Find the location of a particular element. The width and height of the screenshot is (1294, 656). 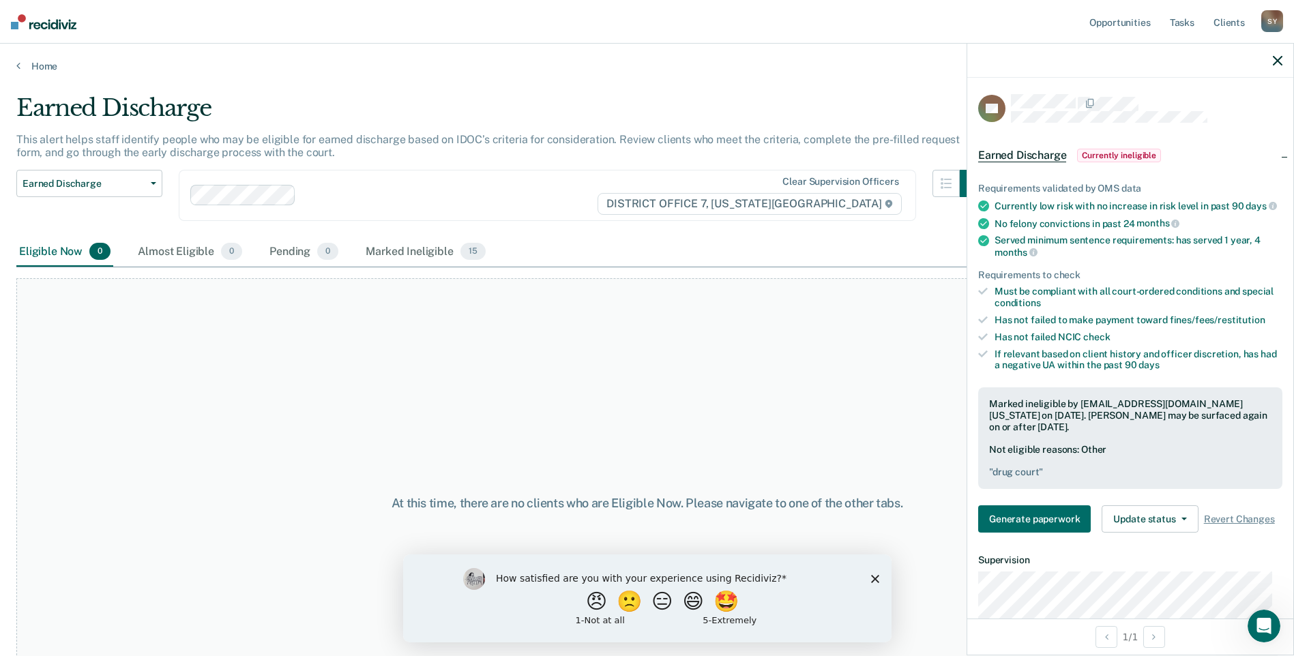

div: Currently low risk with no increase in risk level in past 90 is located at coordinates (1139, 206).